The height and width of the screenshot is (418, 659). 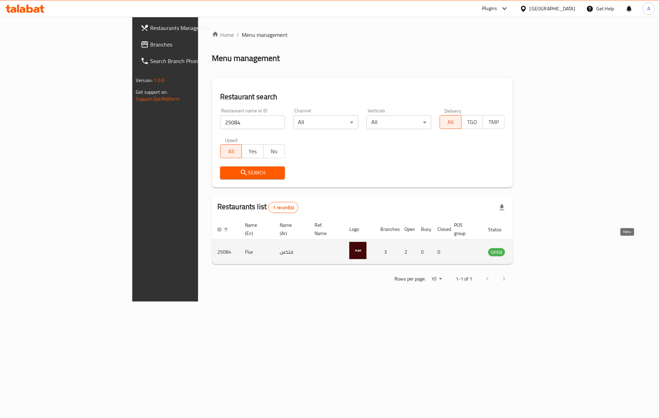 I want to click on span: 1 record(s), so click(x=283, y=207).